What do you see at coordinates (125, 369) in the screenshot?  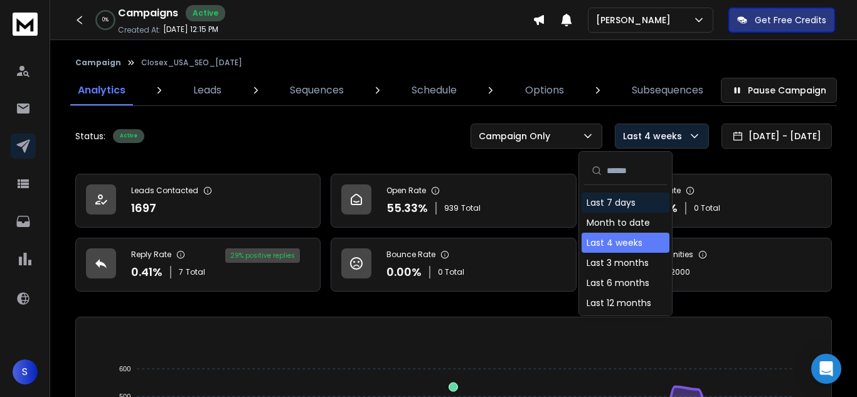 I see `tspan: 600` at bounding box center [125, 369].